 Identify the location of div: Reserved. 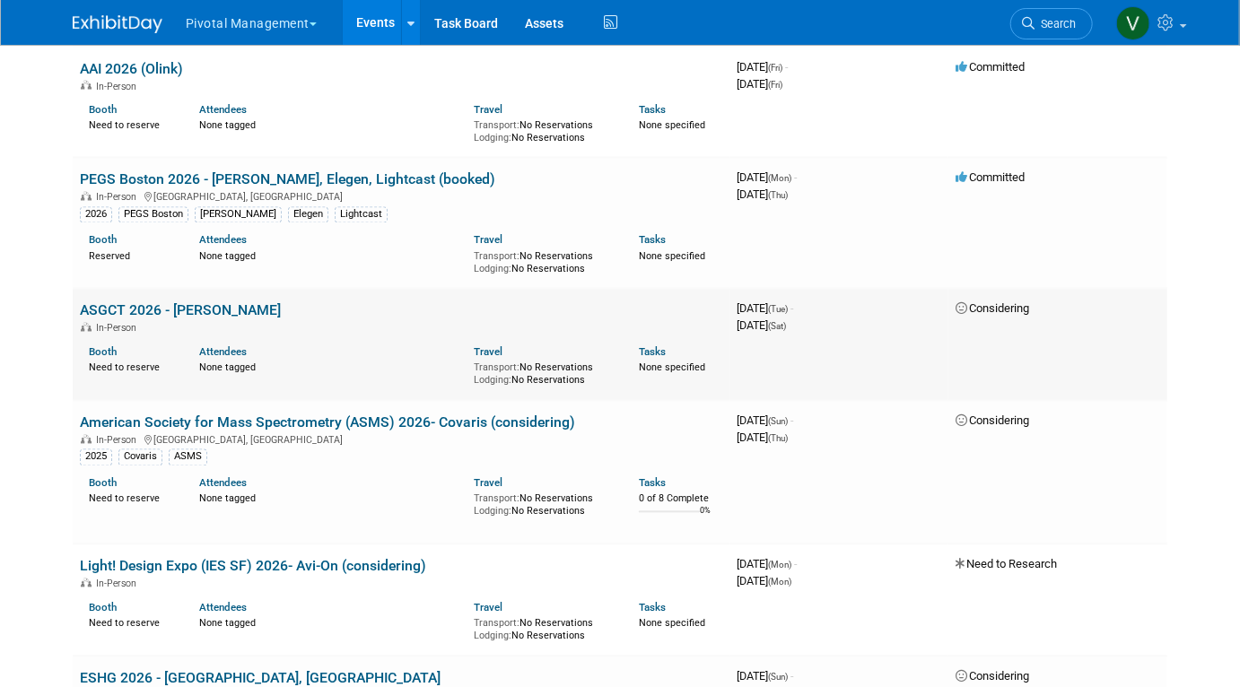
(130, 256).